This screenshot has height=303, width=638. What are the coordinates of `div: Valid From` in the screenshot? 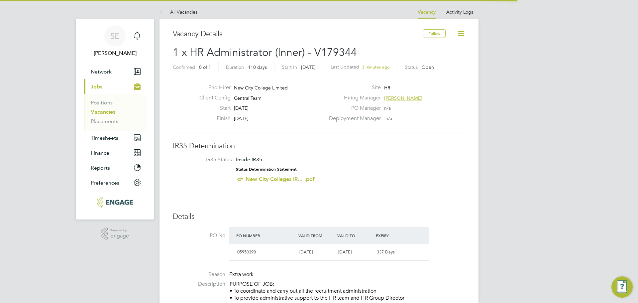 It's located at (316, 235).